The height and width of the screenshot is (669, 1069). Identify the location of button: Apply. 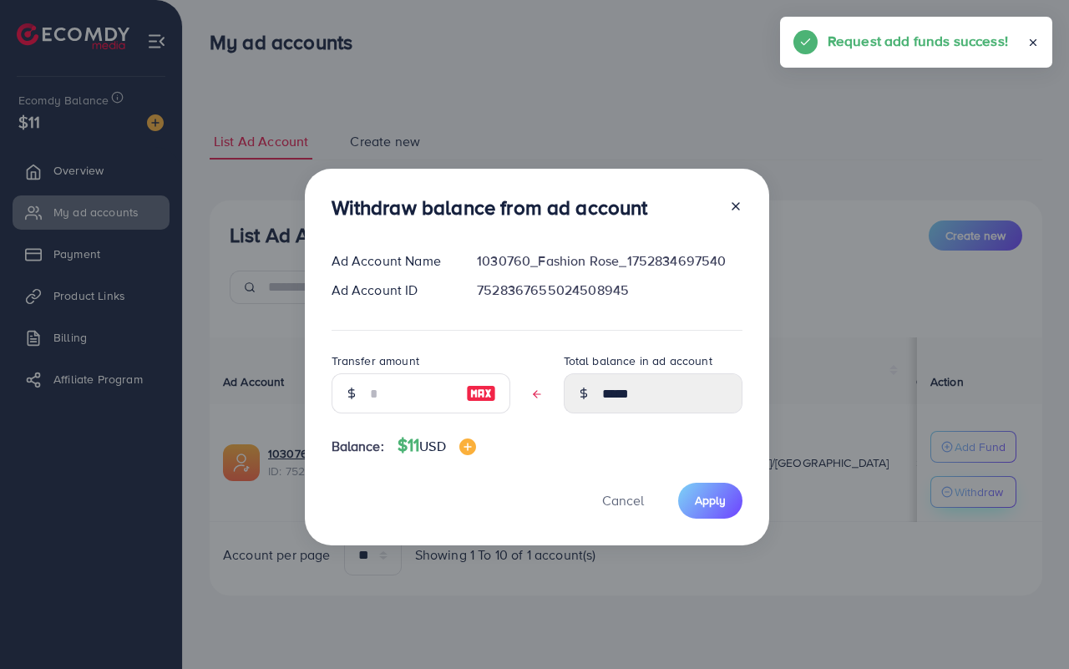
(710, 500).